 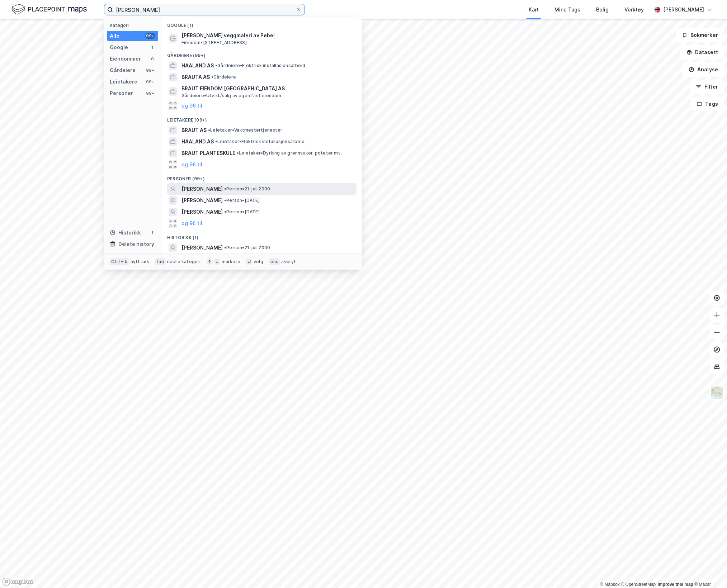 I want to click on div: 0, so click(x=152, y=59).